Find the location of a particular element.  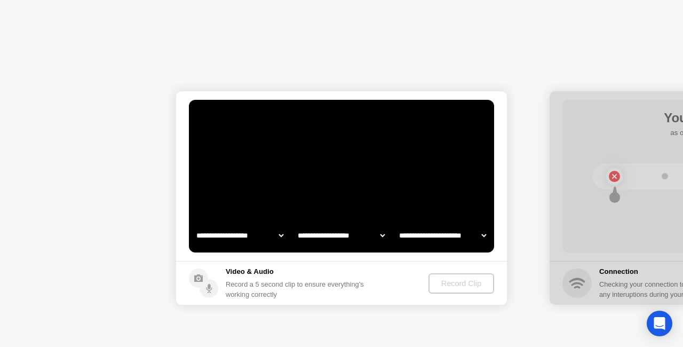

select: Available speakers is located at coordinates (341, 235).